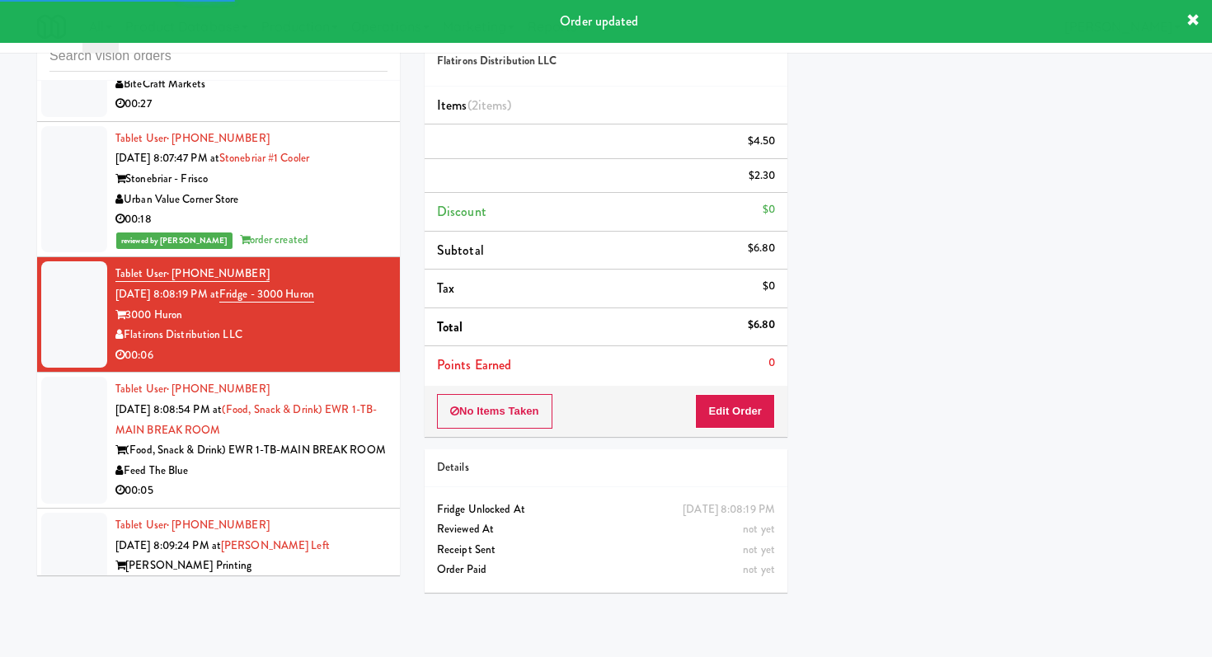  Describe the element at coordinates (218, 56) in the screenshot. I see `input: Search vision orders` at that location.